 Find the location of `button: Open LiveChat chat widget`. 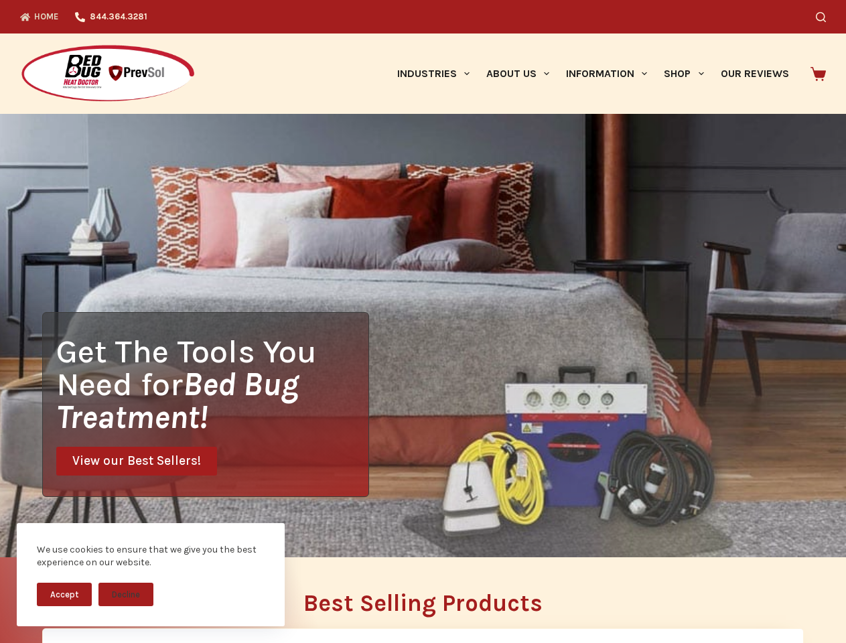

button: Open LiveChat chat widget is located at coordinates (31, 25).